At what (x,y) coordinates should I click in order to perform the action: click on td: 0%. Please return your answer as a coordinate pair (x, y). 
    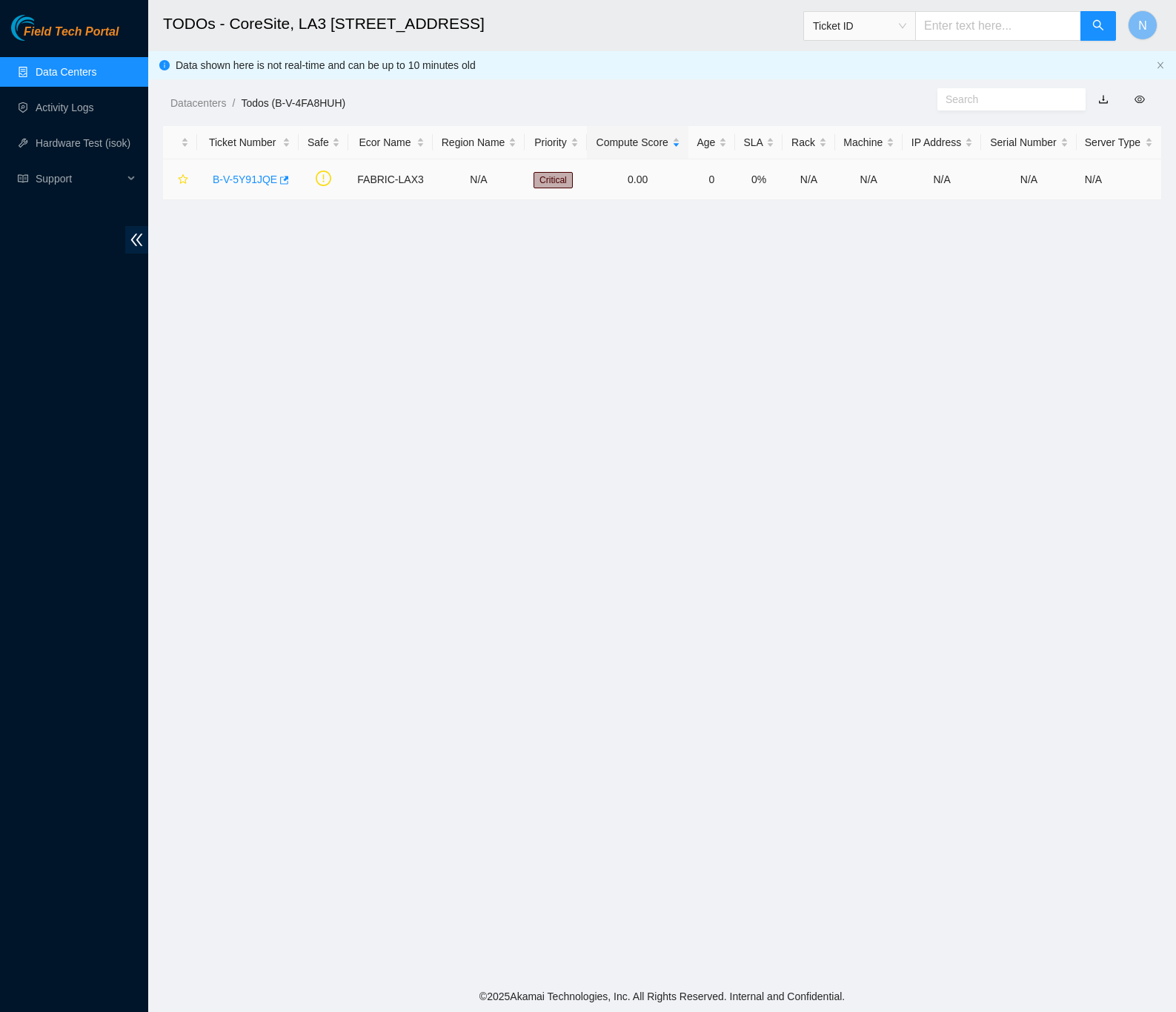
    Looking at the image, I should click on (759, 180).